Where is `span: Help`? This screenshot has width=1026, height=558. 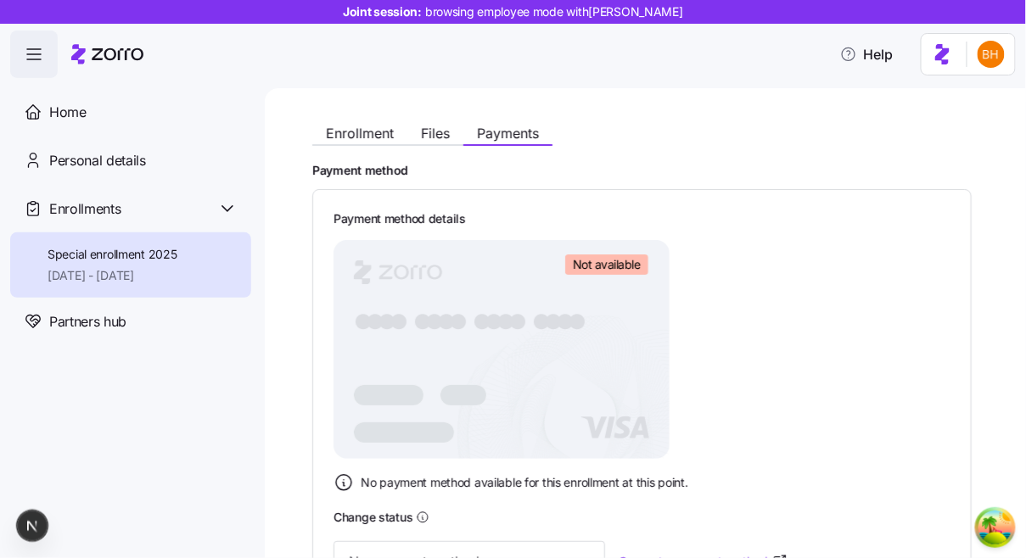 span: Help is located at coordinates (867, 54).